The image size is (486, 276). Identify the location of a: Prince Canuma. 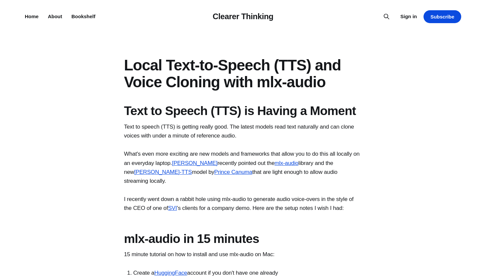
(233, 172).